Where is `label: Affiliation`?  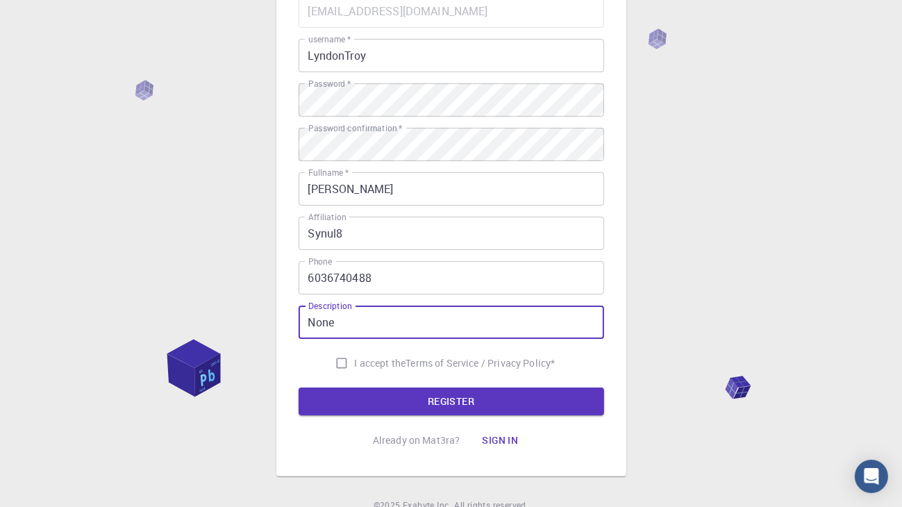 label: Affiliation is located at coordinates (327, 217).